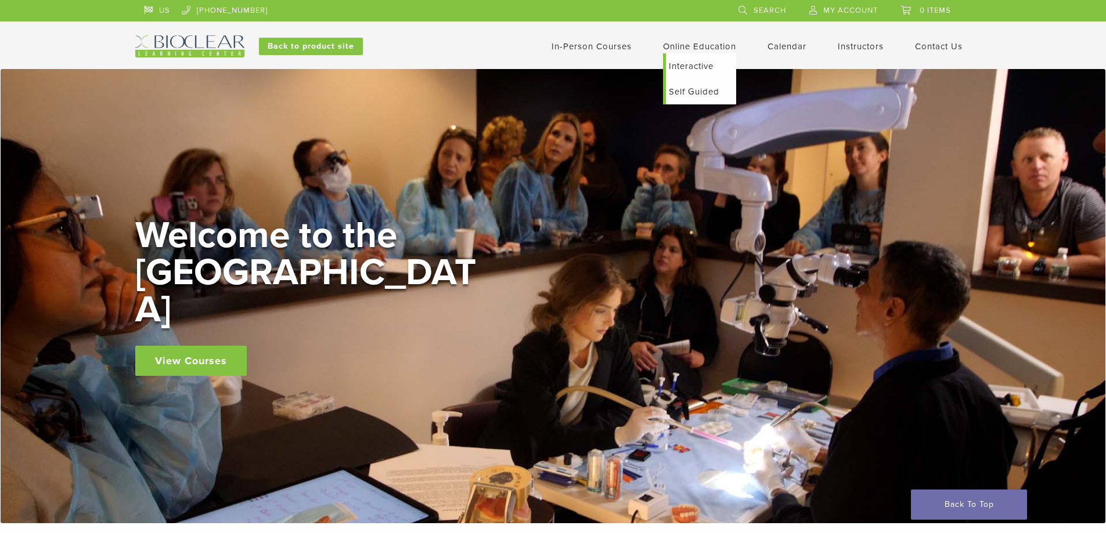  Describe the element at coordinates (786, 46) in the screenshot. I see `a: Calendar` at that location.